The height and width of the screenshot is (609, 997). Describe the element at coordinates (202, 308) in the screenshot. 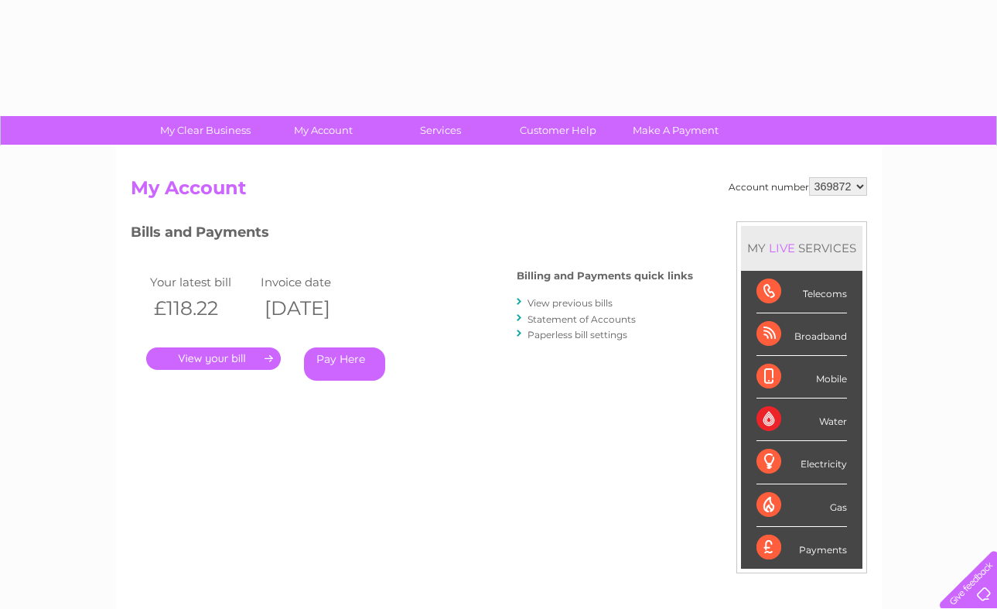

I see `th: £118.22` at that location.